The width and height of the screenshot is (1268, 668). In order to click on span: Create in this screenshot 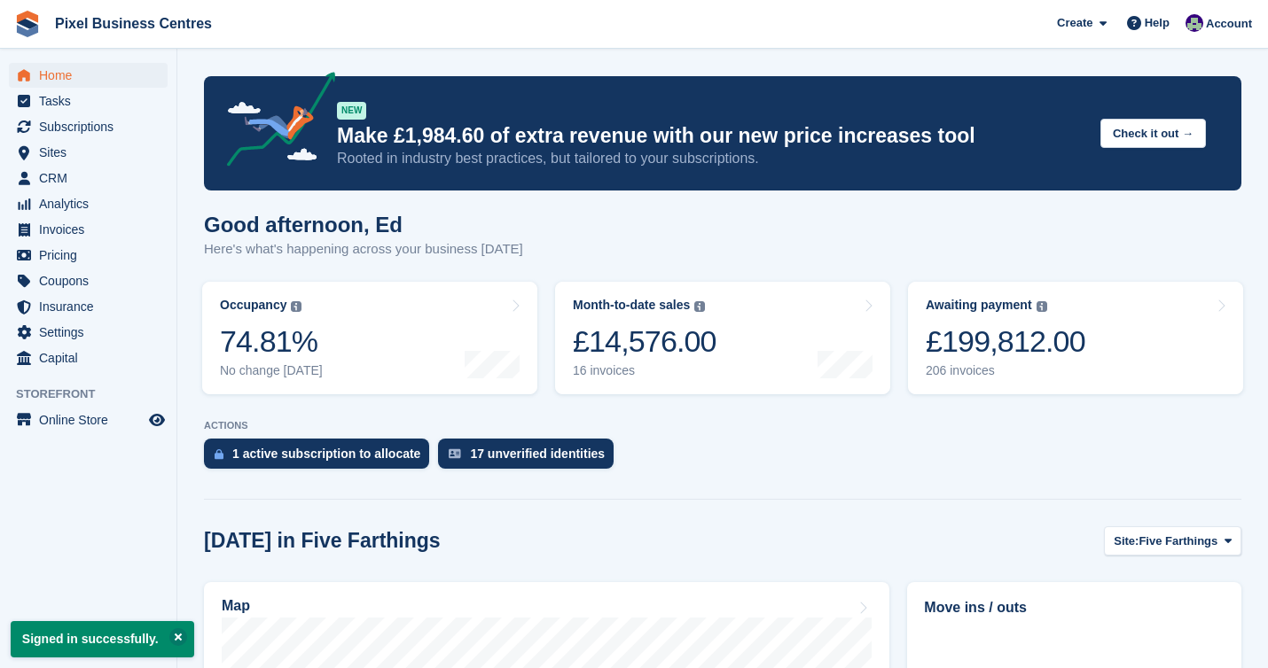, I will do `click(1074, 23)`.